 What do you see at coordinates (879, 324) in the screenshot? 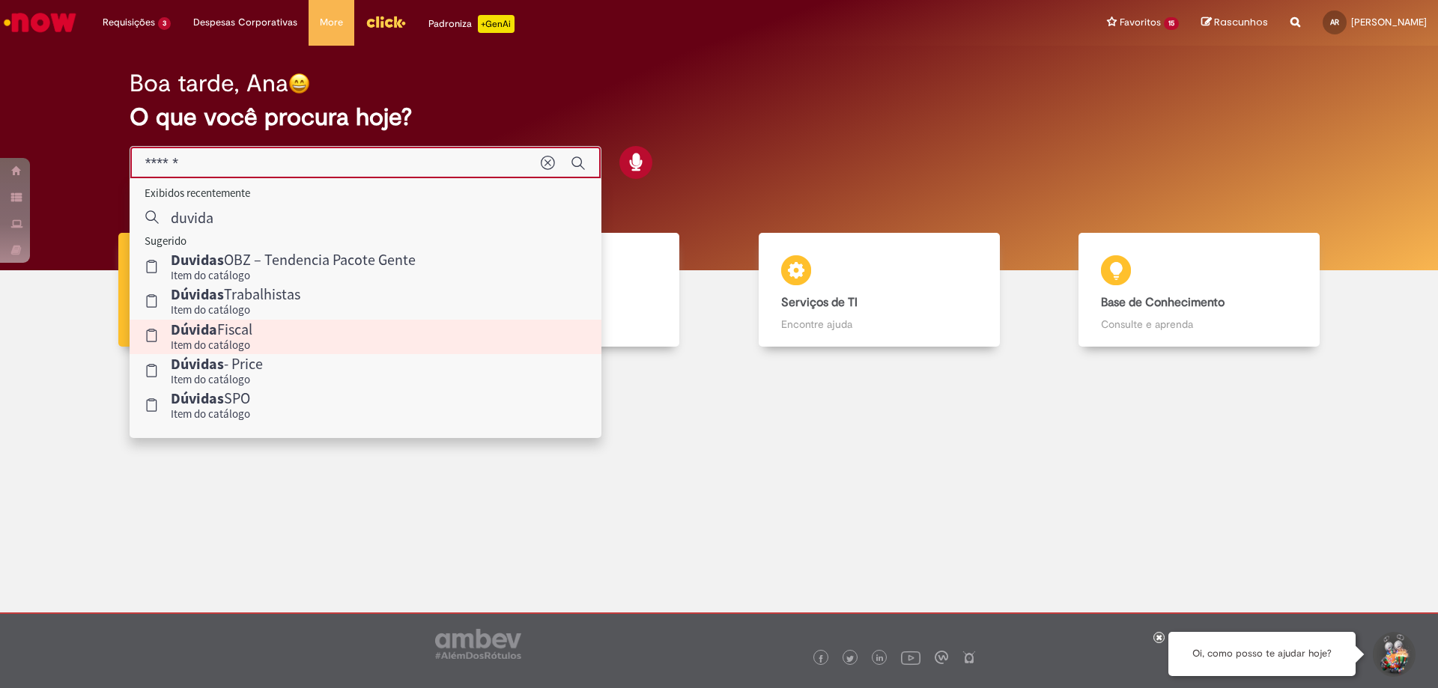
I see `p: Encontre ajuda` at bounding box center [879, 324].